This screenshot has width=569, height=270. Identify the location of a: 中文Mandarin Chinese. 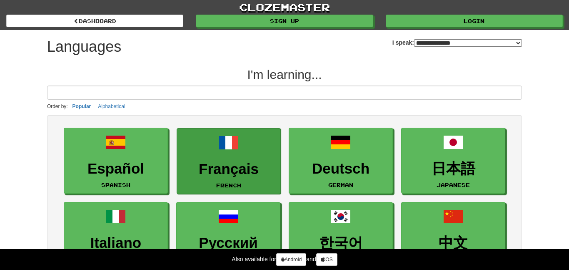
(453, 235).